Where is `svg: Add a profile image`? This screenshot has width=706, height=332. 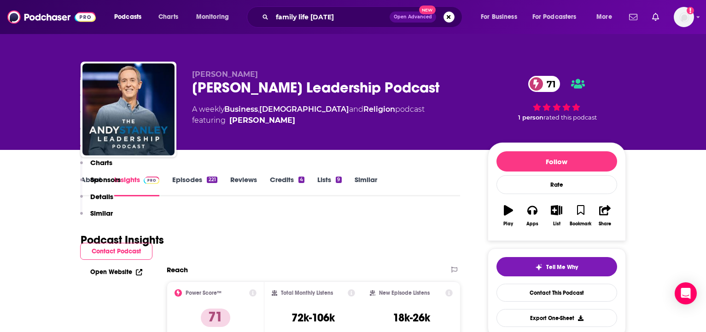 svg: Add a profile image is located at coordinates (690, 11).